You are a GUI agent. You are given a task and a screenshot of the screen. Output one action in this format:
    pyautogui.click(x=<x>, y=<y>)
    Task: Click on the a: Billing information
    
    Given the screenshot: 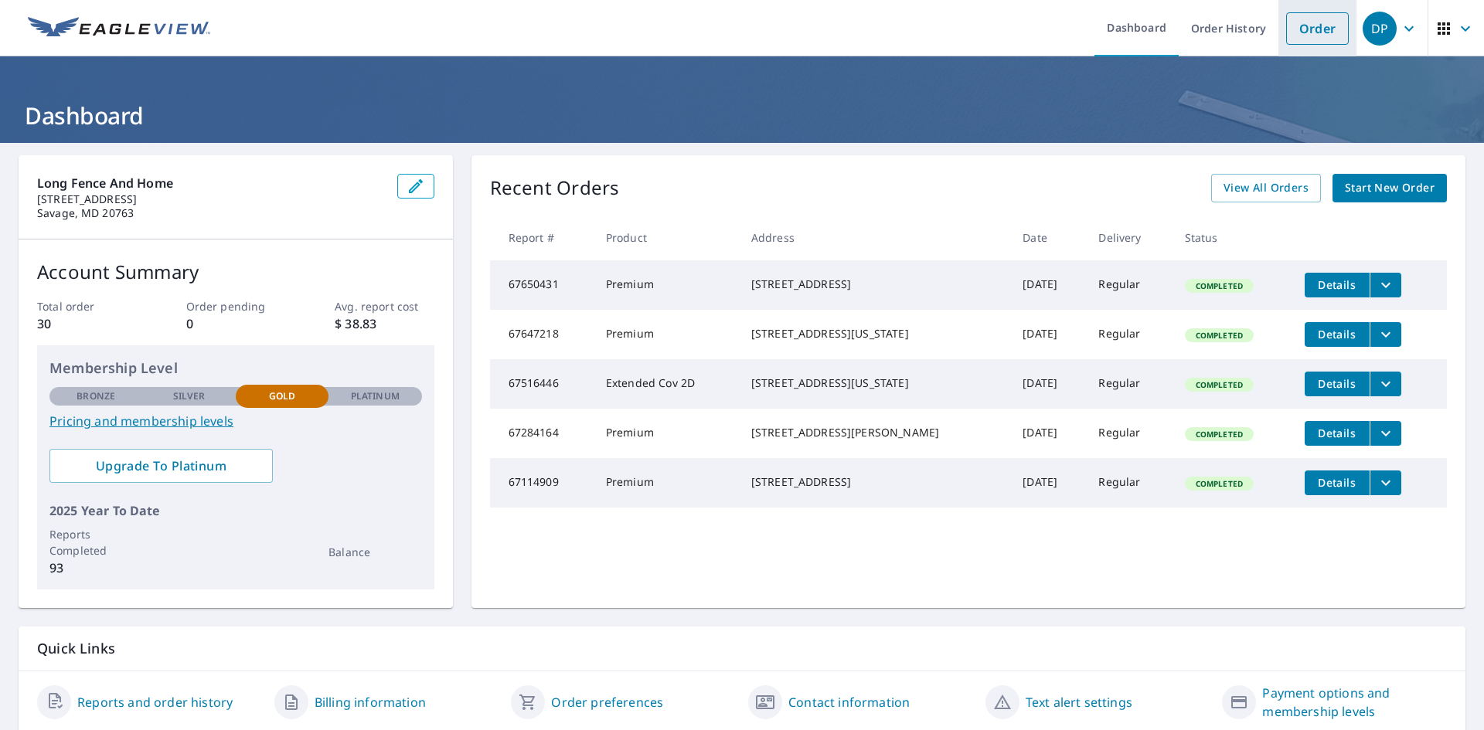 What is the action you would take?
    pyautogui.click(x=370, y=702)
    